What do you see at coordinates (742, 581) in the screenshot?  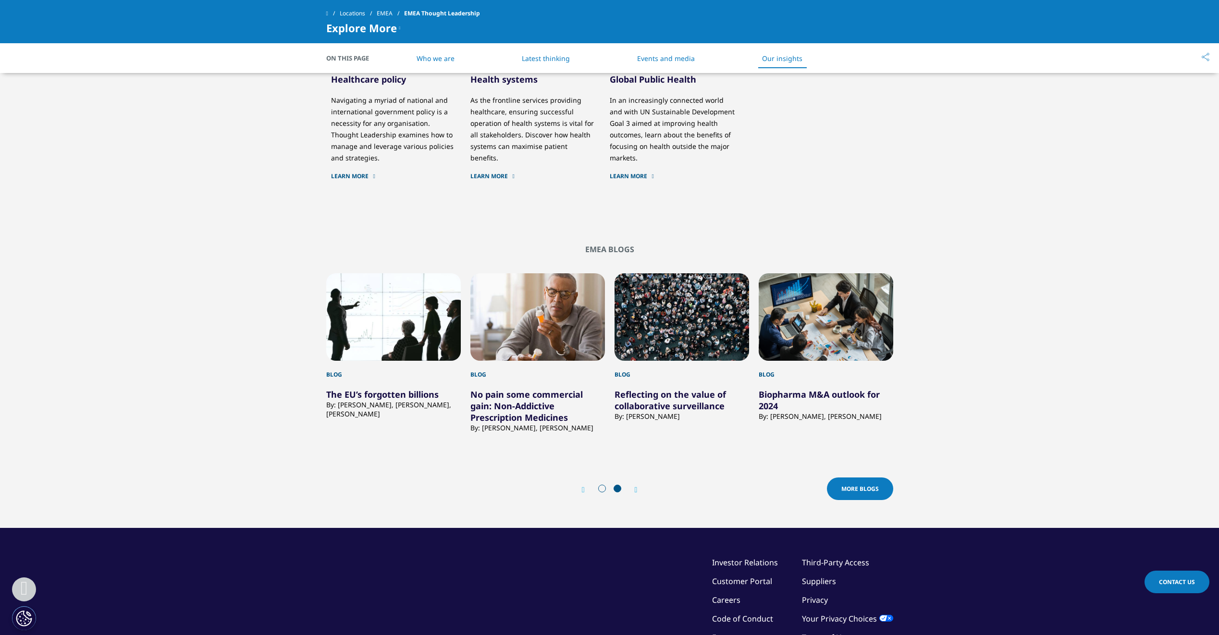 I see `a: Customer Portal` at bounding box center [742, 581].